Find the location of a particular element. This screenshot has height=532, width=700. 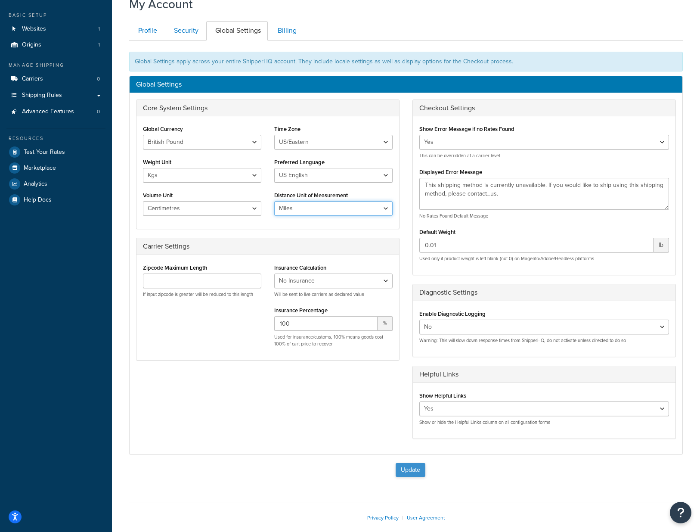

label: Insurance Calculation is located at coordinates (300, 267).